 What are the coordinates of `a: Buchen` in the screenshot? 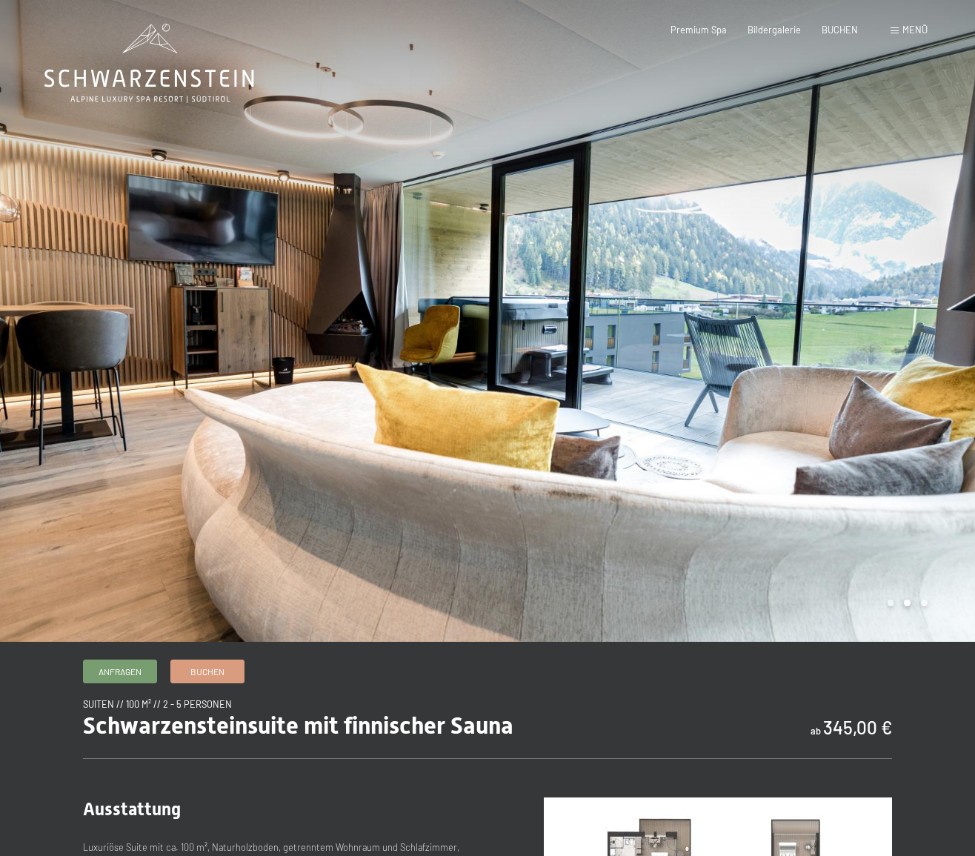 It's located at (207, 671).